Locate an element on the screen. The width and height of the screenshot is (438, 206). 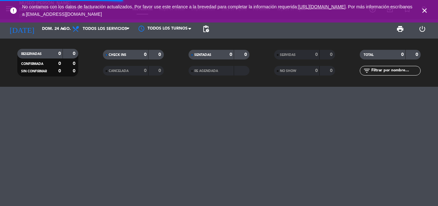
span: RESERVADAS is located at coordinates (31, 54).